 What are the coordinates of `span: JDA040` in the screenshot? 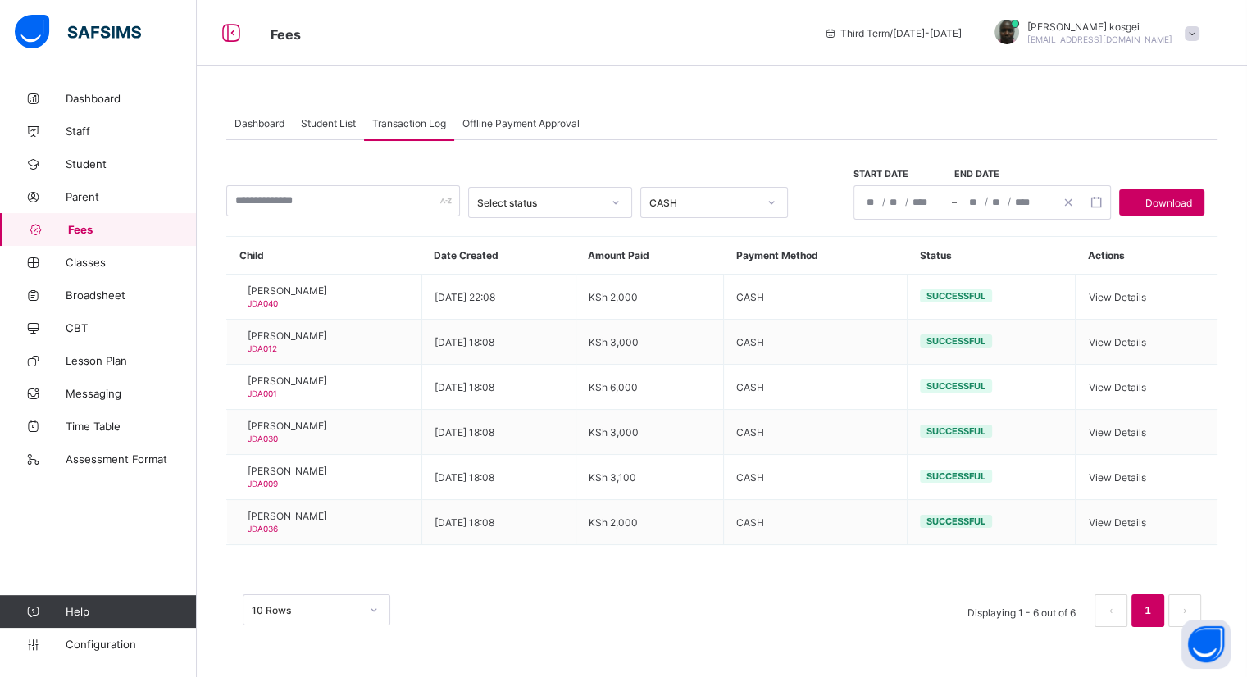 It's located at (262, 303).